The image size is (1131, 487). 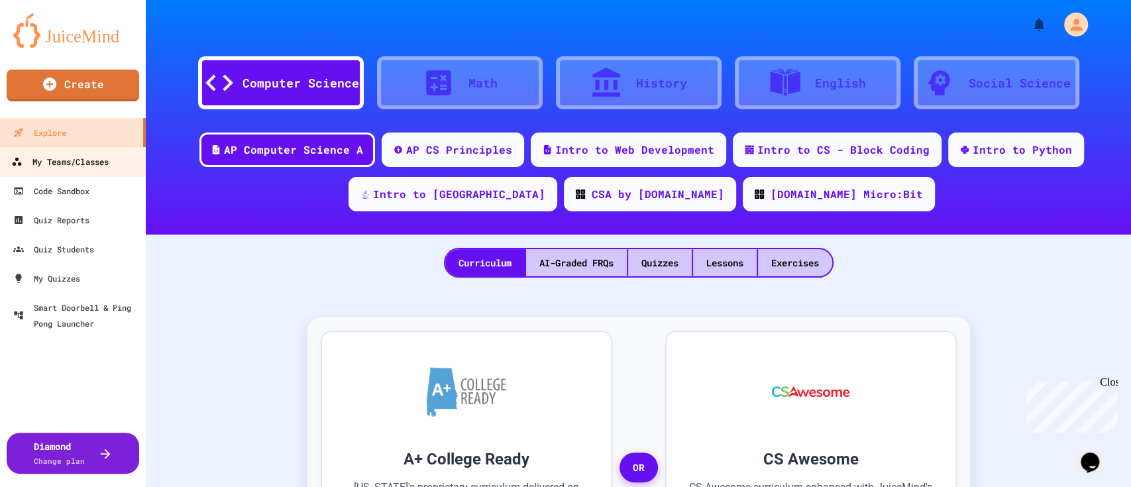 What do you see at coordinates (576, 262) in the screenshot?
I see `div: AI-Graded FRQs` at bounding box center [576, 262].